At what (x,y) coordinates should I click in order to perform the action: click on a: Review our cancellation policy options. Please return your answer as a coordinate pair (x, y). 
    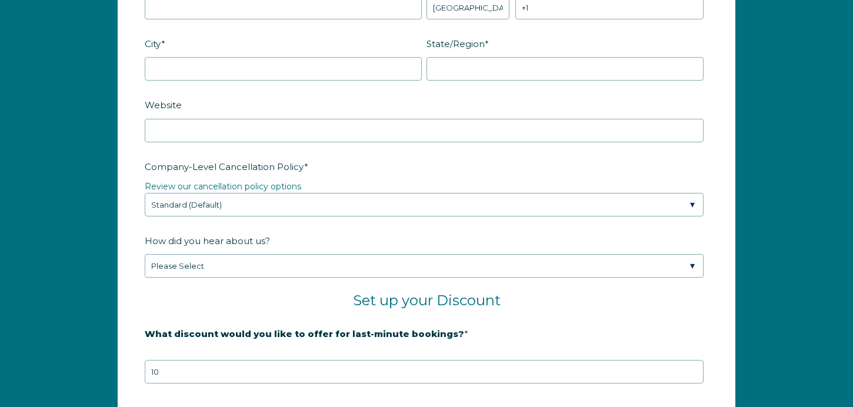
    Looking at the image, I should click on (223, 187).